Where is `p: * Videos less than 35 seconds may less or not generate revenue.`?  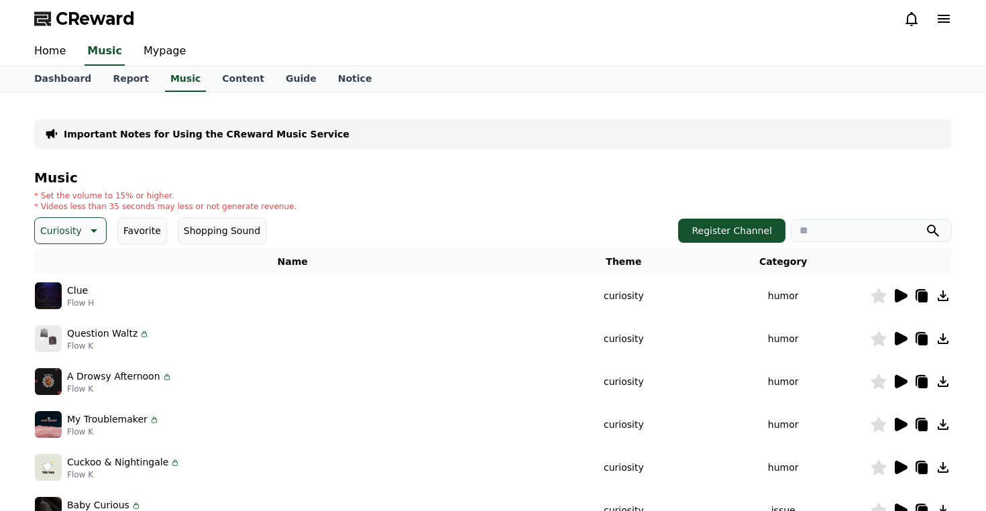 p: * Videos less than 35 seconds may less or not generate revenue. is located at coordinates (165, 207).